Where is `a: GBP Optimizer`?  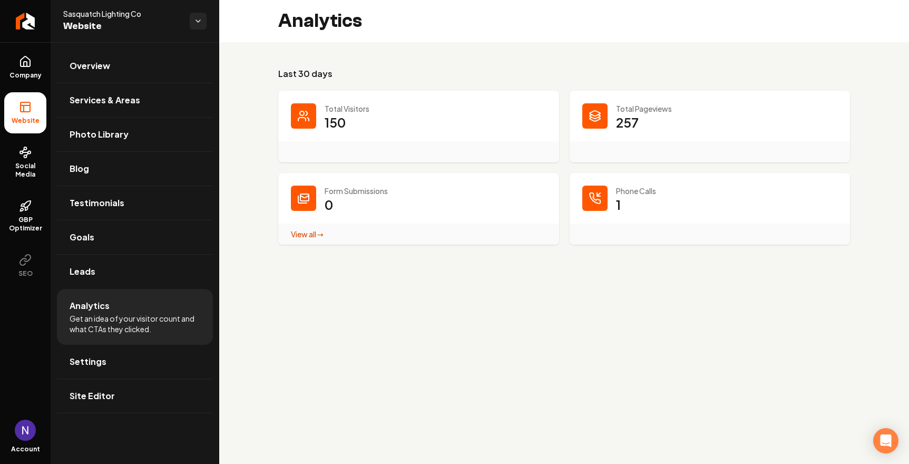
a: GBP Optimizer is located at coordinates (25, 216).